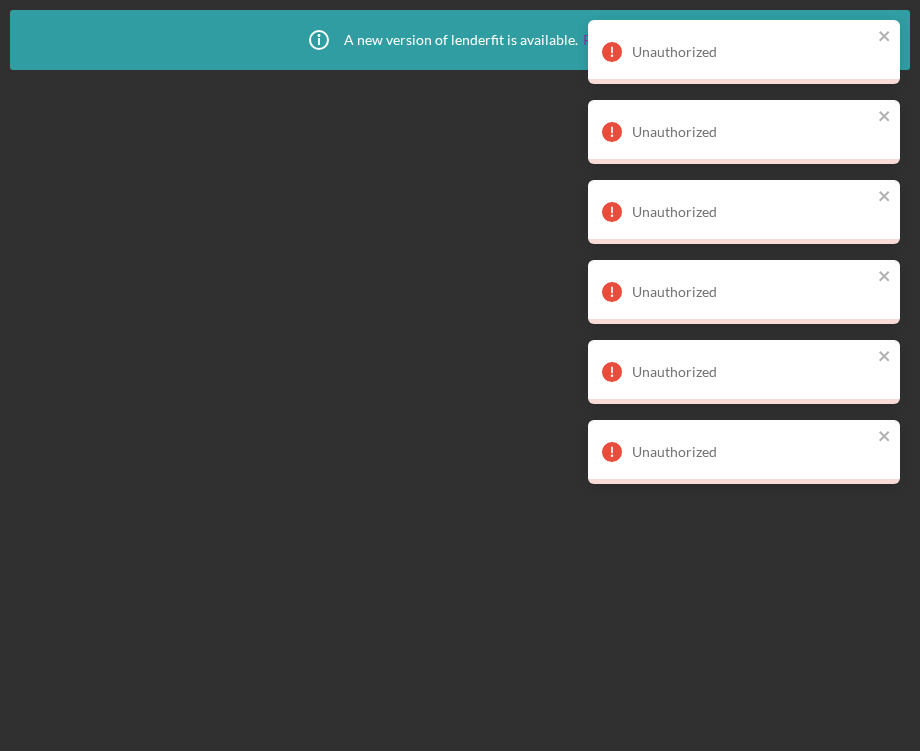 This screenshot has height=751, width=920. I want to click on a: Reload, so click(604, 40).